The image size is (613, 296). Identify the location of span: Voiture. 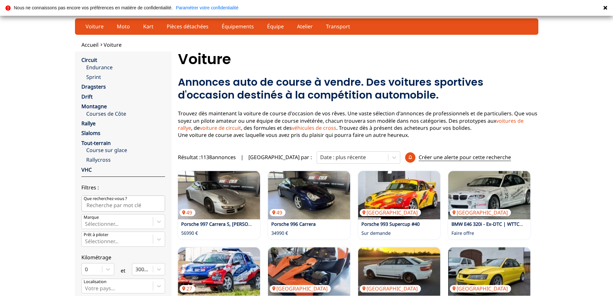
(113, 45).